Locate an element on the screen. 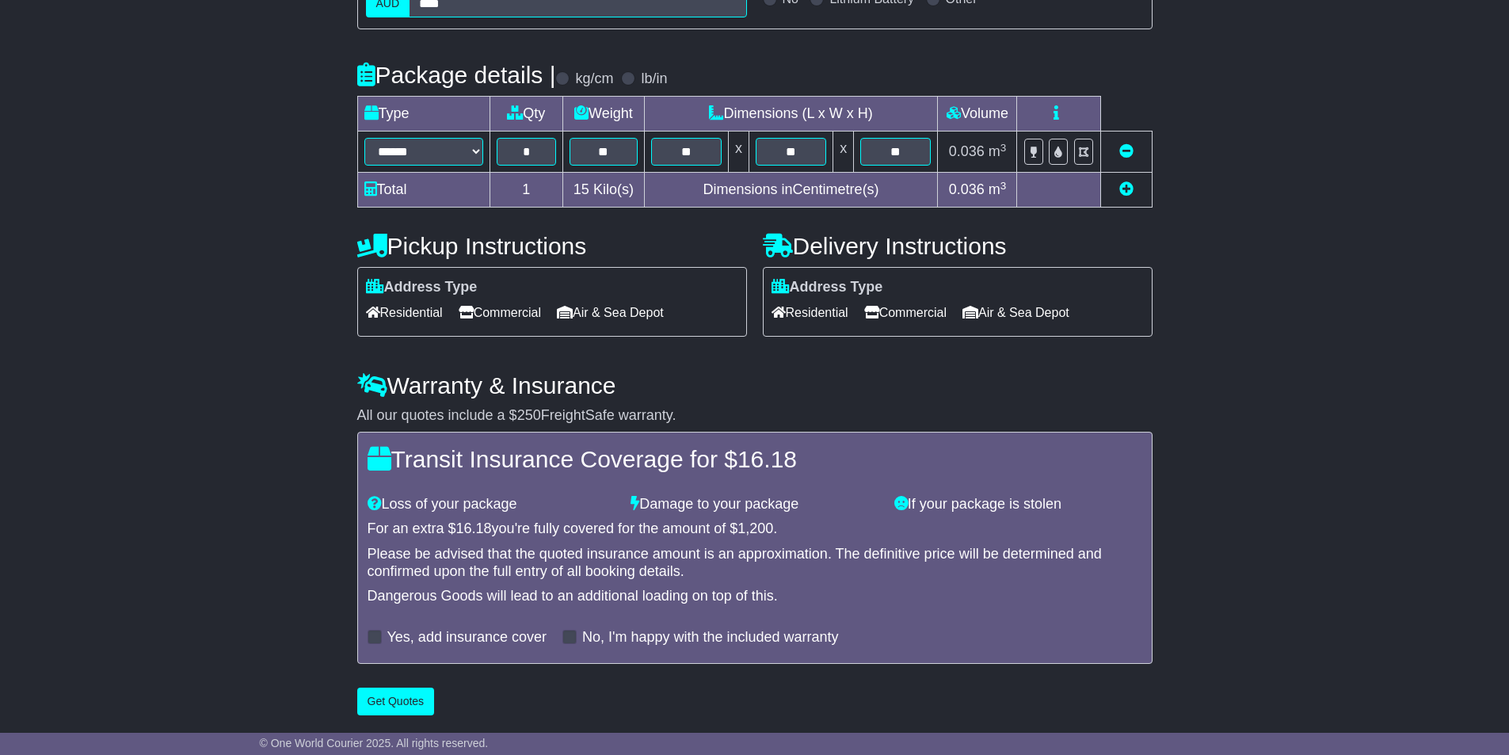 The height and width of the screenshot is (755, 1509). label: Yes, add insurance cover is located at coordinates (467, 638).